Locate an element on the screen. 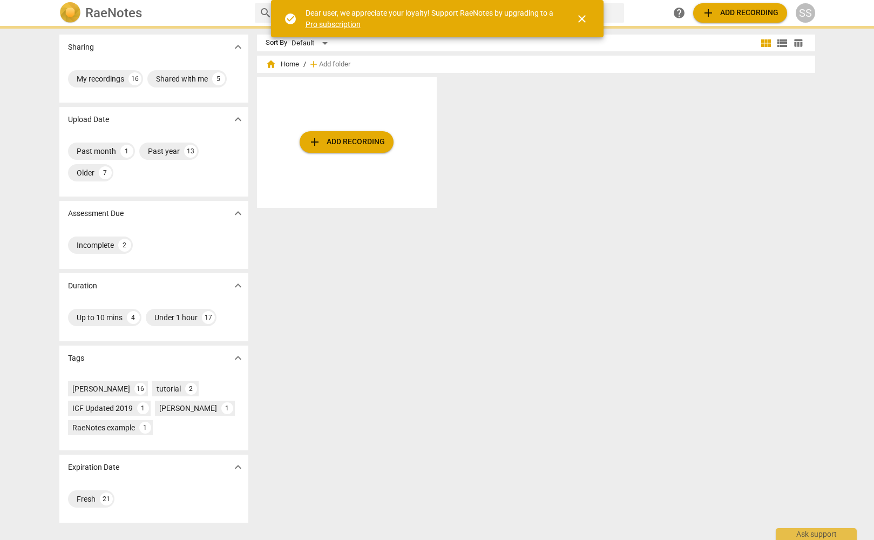  span: Add folder is located at coordinates (335, 64).